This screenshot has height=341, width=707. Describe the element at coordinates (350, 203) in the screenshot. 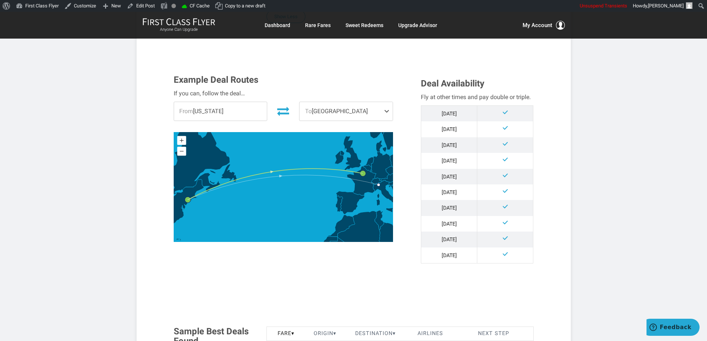

I see `path: Spain` at that location.